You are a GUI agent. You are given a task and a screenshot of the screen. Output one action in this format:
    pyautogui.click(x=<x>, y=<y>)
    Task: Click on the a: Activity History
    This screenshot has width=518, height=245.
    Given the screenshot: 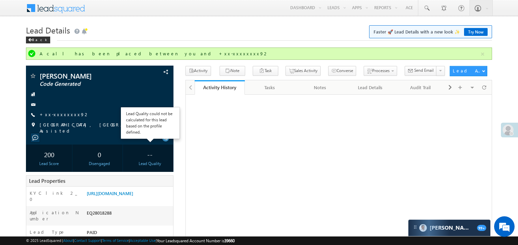 What is the action you would take?
    pyautogui.click(x=219, y=87)
    